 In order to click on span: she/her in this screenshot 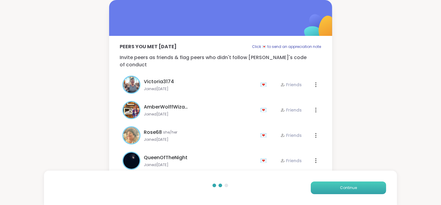, I will do `click(170, 132)`.